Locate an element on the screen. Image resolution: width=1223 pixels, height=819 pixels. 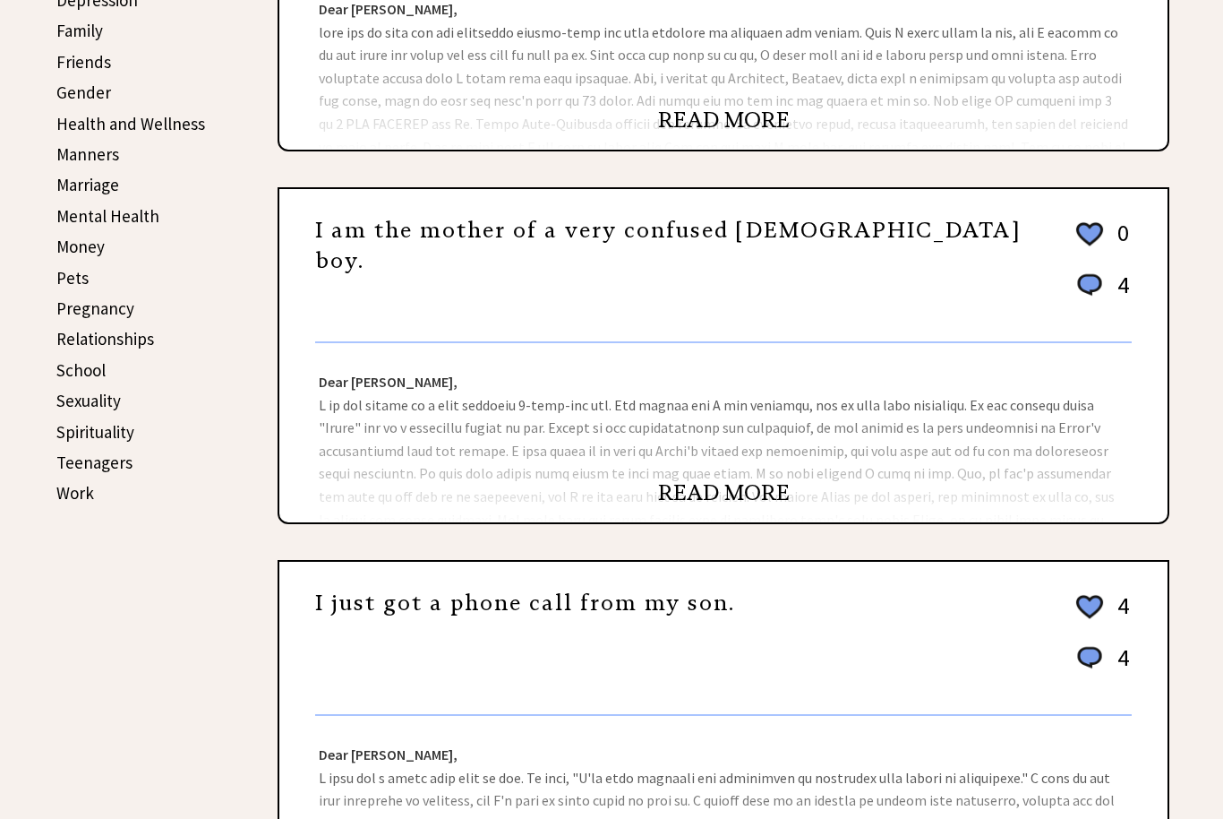
a: Sexuality is located at coordinates (89, 401).